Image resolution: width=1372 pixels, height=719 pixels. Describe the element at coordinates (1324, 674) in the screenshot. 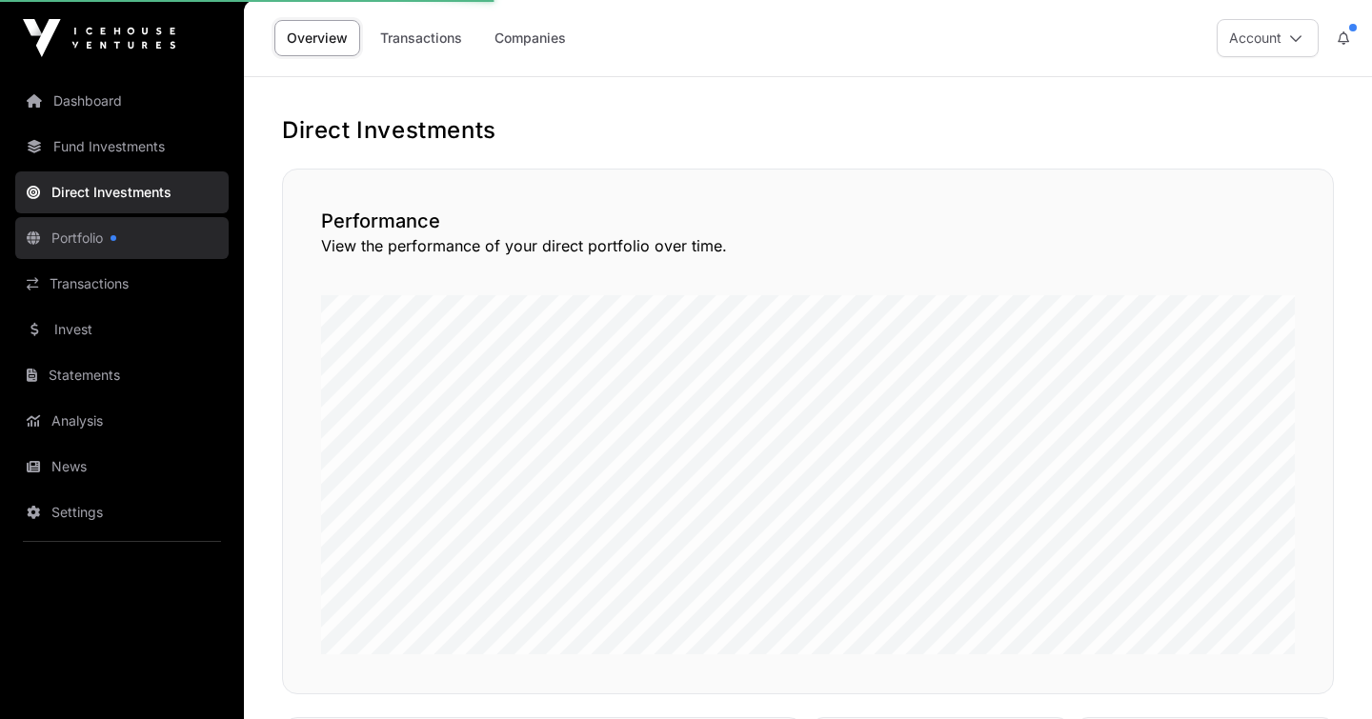

I see `div: Chat Widget` at that location.